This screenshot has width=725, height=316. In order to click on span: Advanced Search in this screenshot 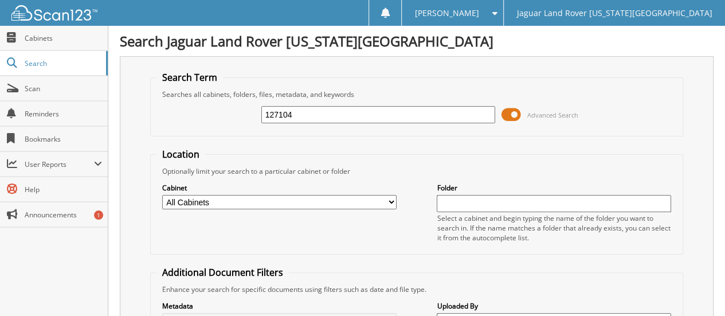, I will do `click(552, 115)`.